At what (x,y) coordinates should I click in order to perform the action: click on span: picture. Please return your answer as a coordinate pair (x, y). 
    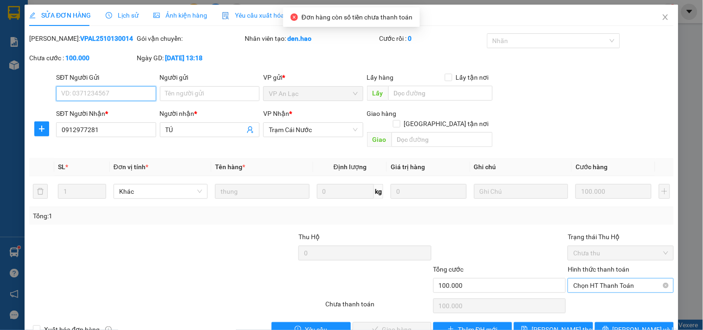
    Looking at the image, I should click on (157, 15).